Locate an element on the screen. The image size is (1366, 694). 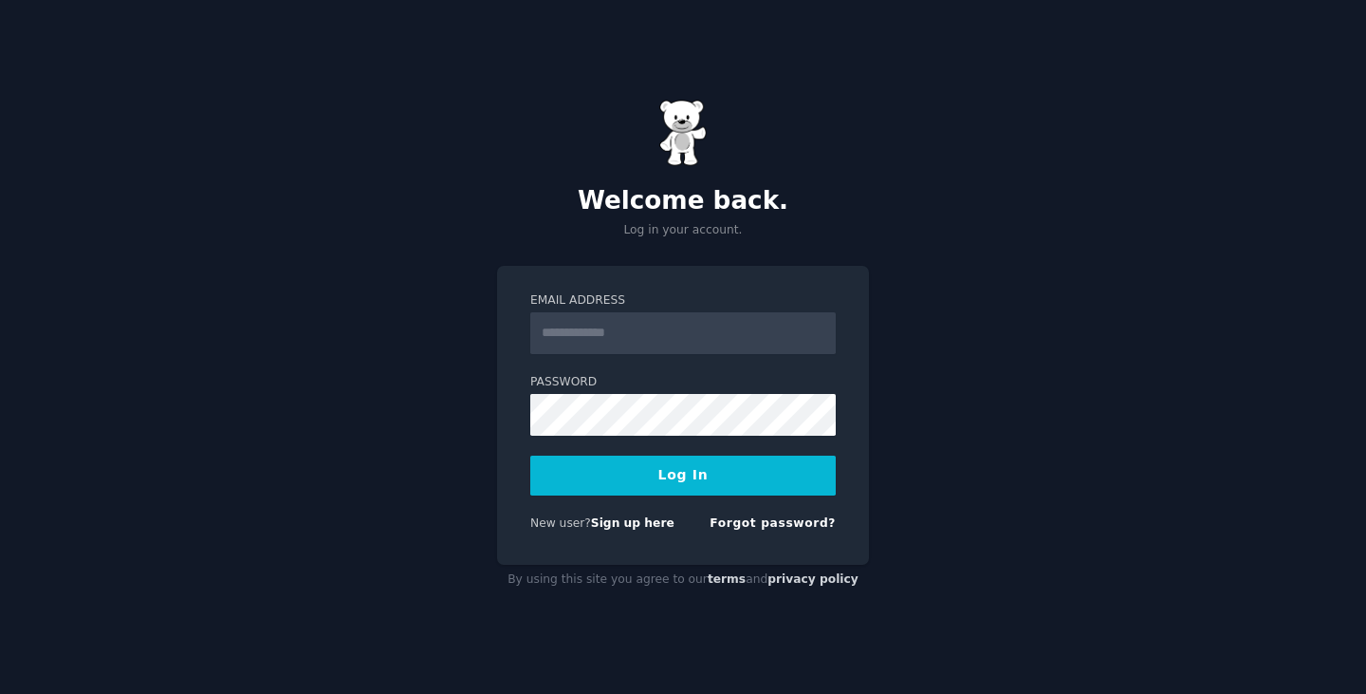
label: Password is located at coordinates (683, 382).